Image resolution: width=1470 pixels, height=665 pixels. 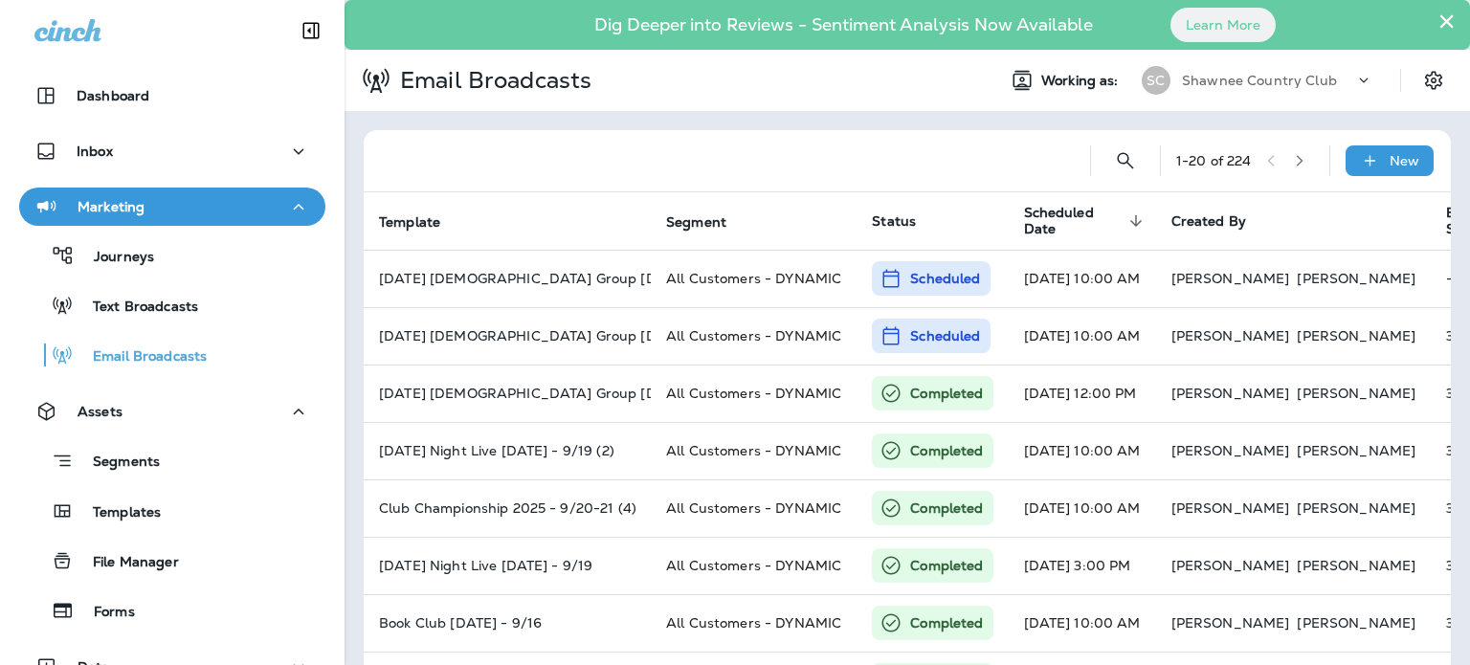 I want to click on button: Close, so click(x=1446, y=21).